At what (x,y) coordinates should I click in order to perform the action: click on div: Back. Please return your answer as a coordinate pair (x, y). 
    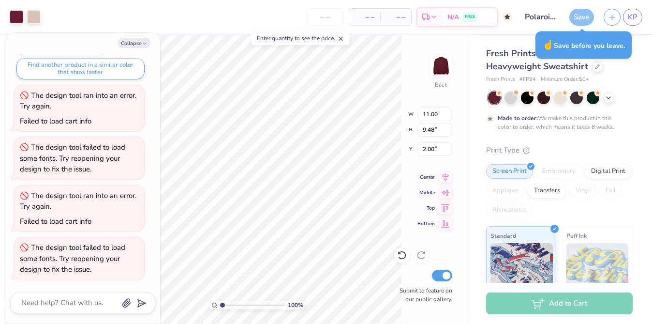
    Looking at the image, I should click on (441, 85).